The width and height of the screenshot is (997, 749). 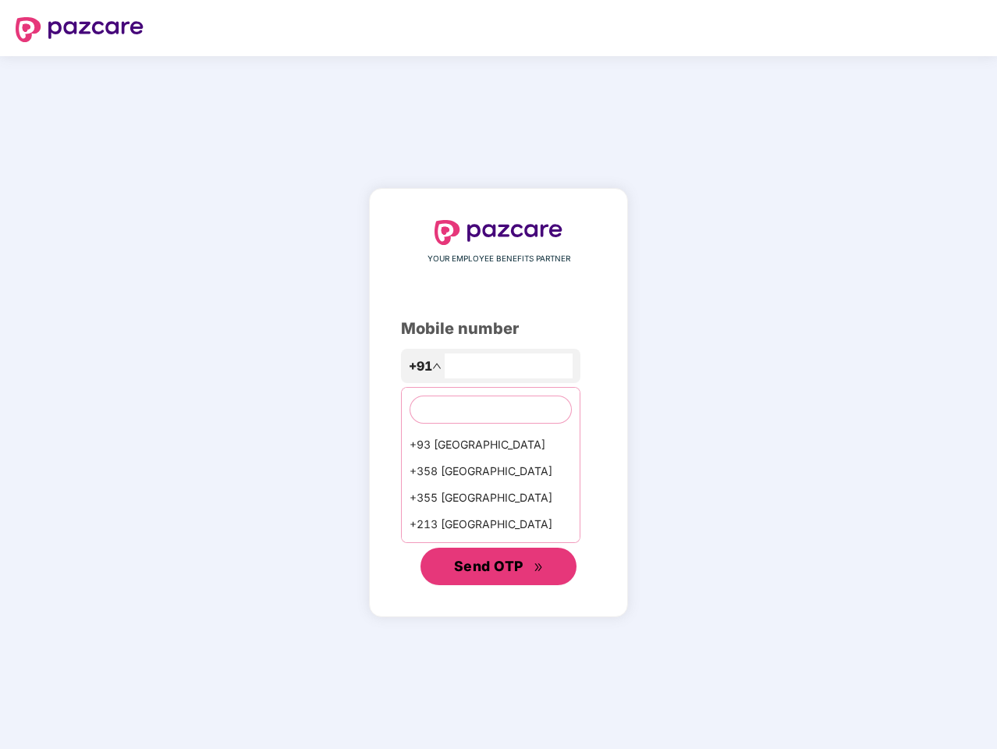 I want to click on div: +1684 AmericanSamoa, so click(x=491, y=551).